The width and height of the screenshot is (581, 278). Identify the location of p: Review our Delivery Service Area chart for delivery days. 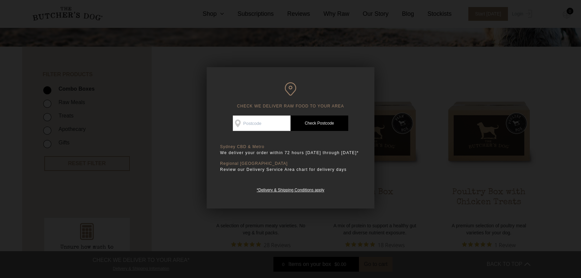
(291, 169).